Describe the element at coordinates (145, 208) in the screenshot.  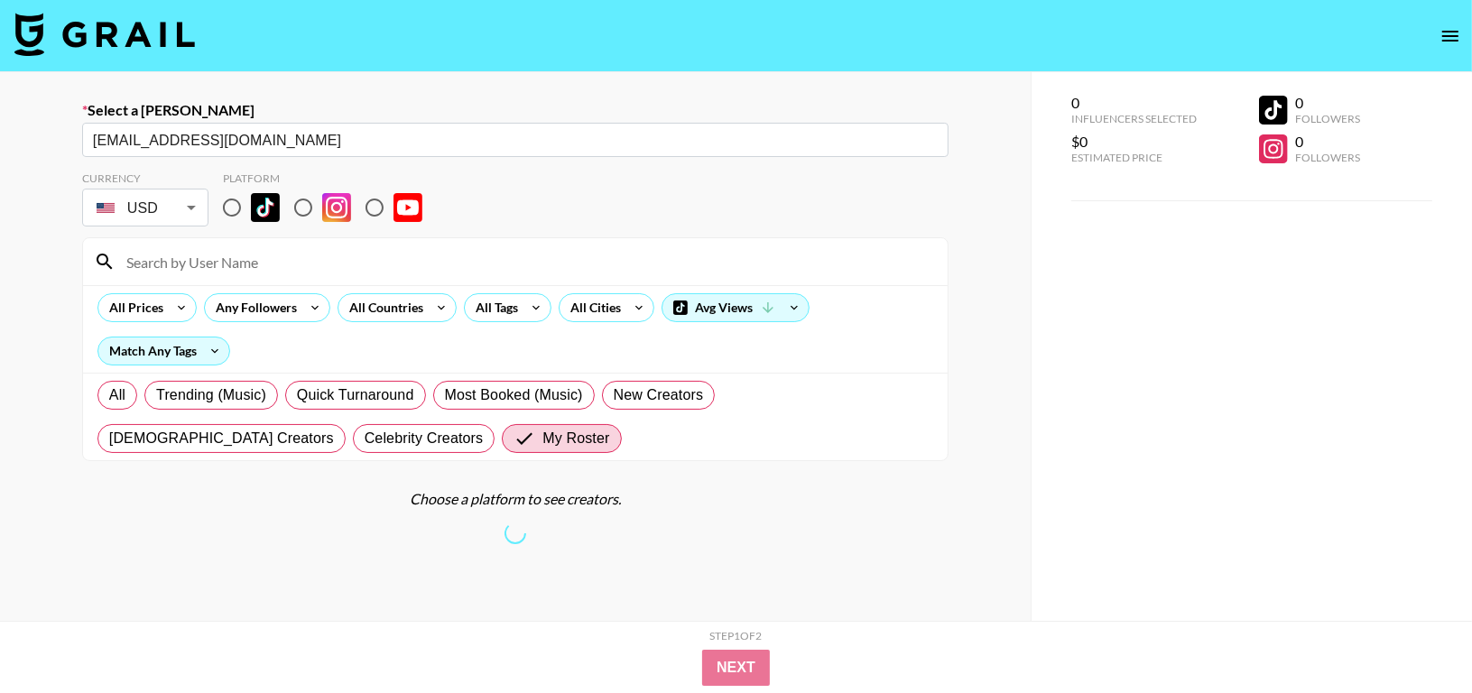
I see `div: USD` at that location.